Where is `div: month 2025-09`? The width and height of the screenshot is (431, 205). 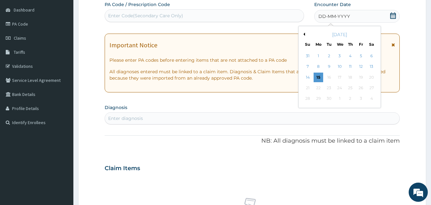 div: month 2025-09 is located at coordinates (339, 77).